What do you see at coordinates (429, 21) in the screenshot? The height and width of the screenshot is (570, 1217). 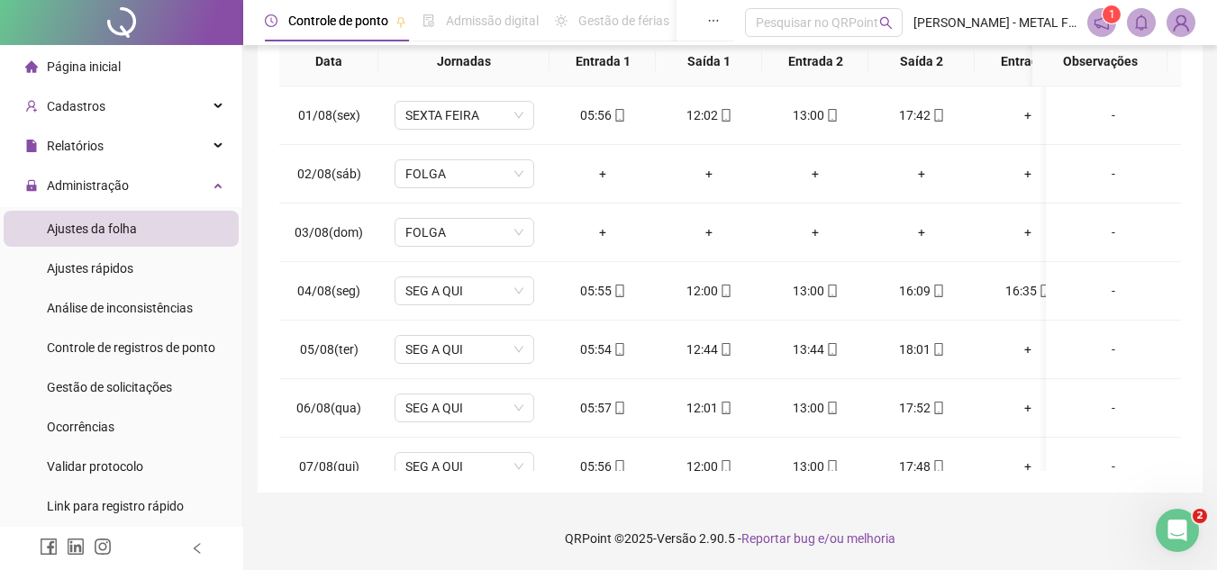 I see `span: file-done` at bounding box center [429, 21].